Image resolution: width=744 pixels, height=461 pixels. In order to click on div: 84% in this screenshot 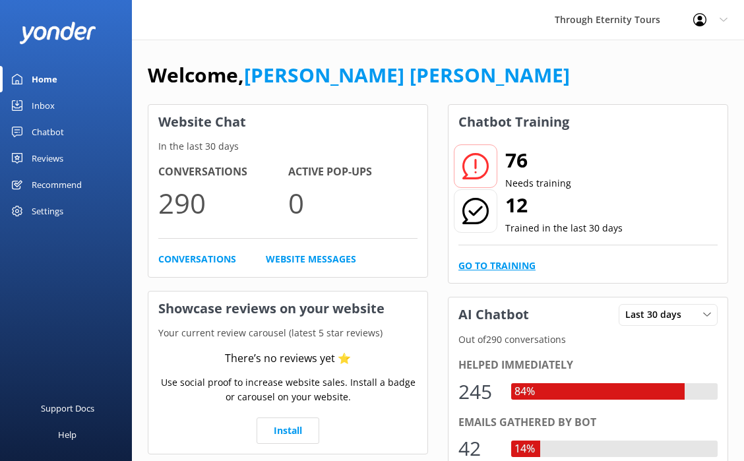, I will do `click(524, 392)`.